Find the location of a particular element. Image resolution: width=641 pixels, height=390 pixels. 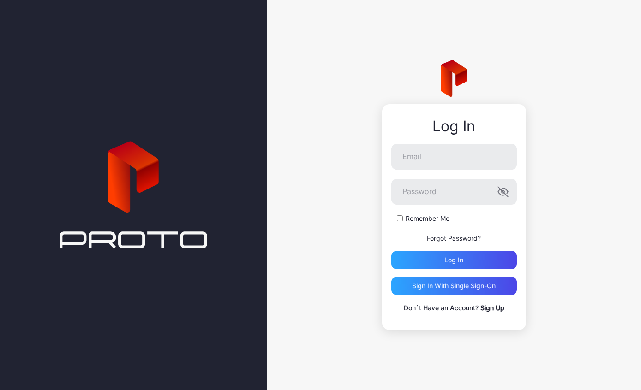

div: Log in is located at coordinates (454, 260).